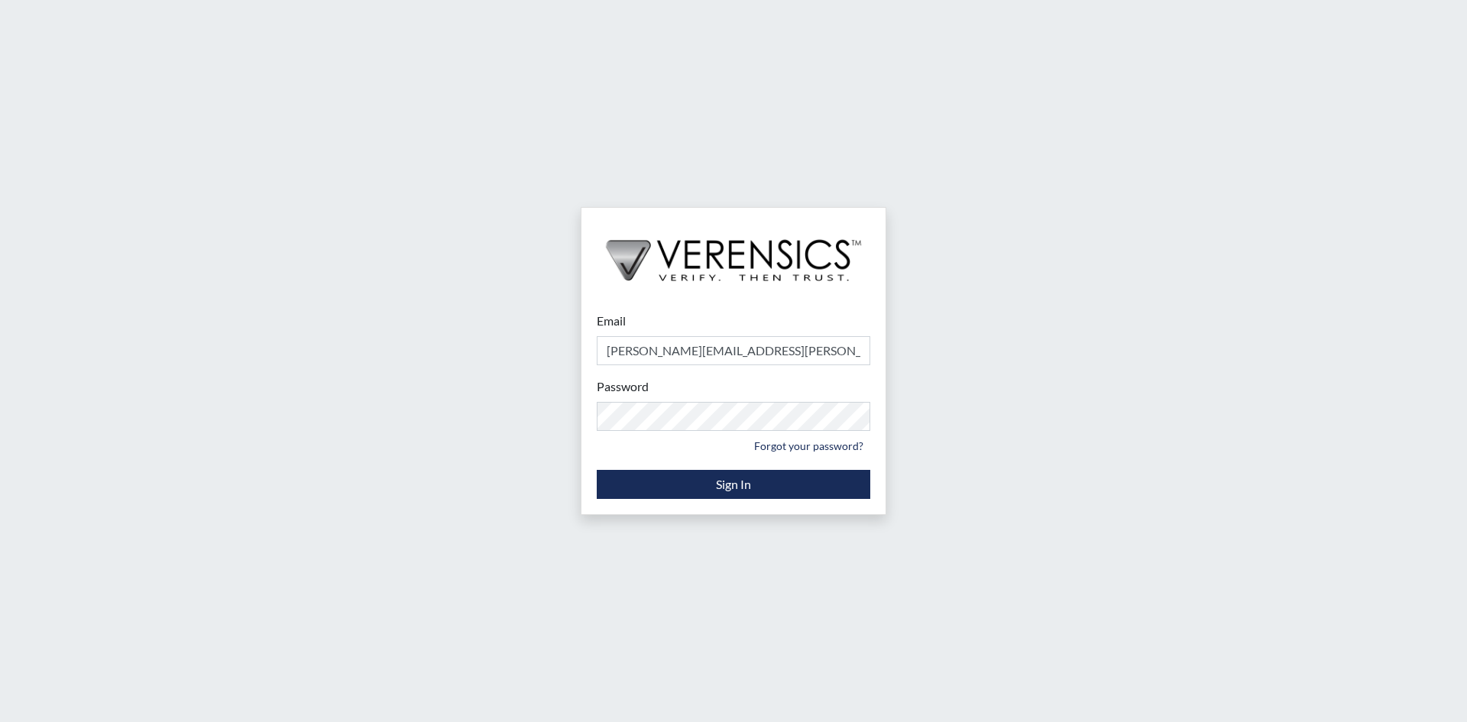 Image resolution: width=1467 pixels, height=722 pixels. Describe the element at coordinates (734, 484) in the screenshot. I see `button: Sign In` at that location.